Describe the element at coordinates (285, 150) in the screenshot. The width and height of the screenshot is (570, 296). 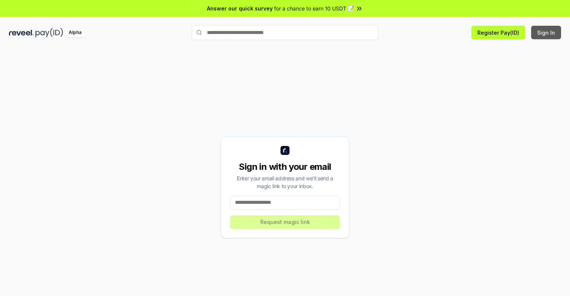
I see `img: logo_small` at that location.